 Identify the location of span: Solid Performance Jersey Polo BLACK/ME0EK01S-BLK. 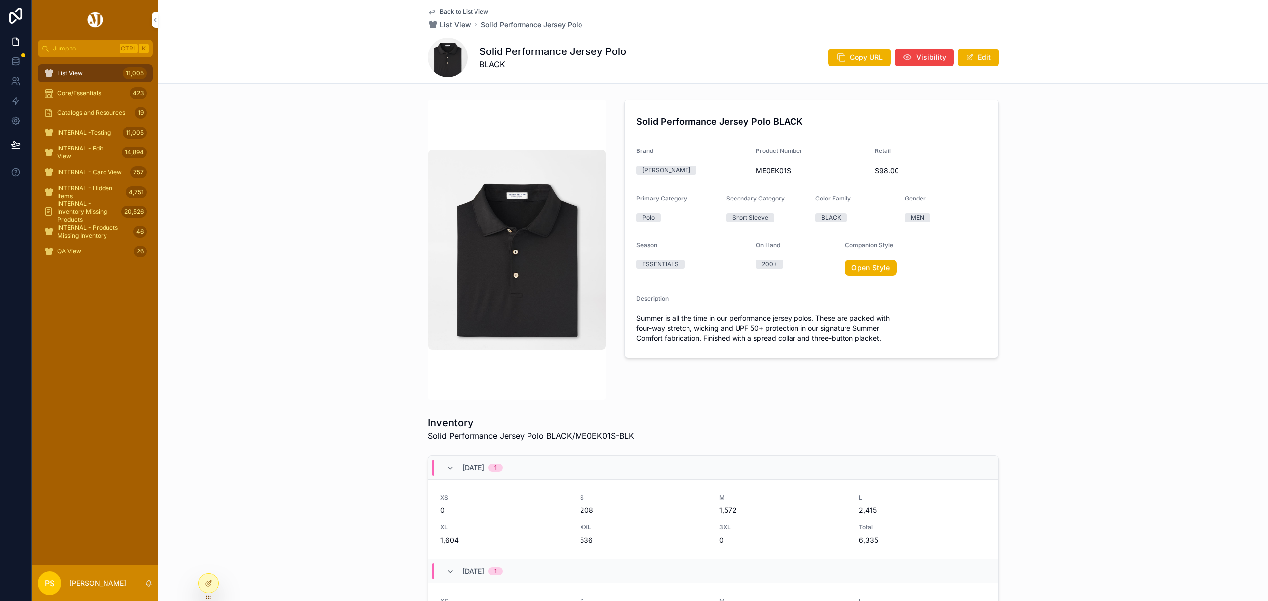
(531, 436).